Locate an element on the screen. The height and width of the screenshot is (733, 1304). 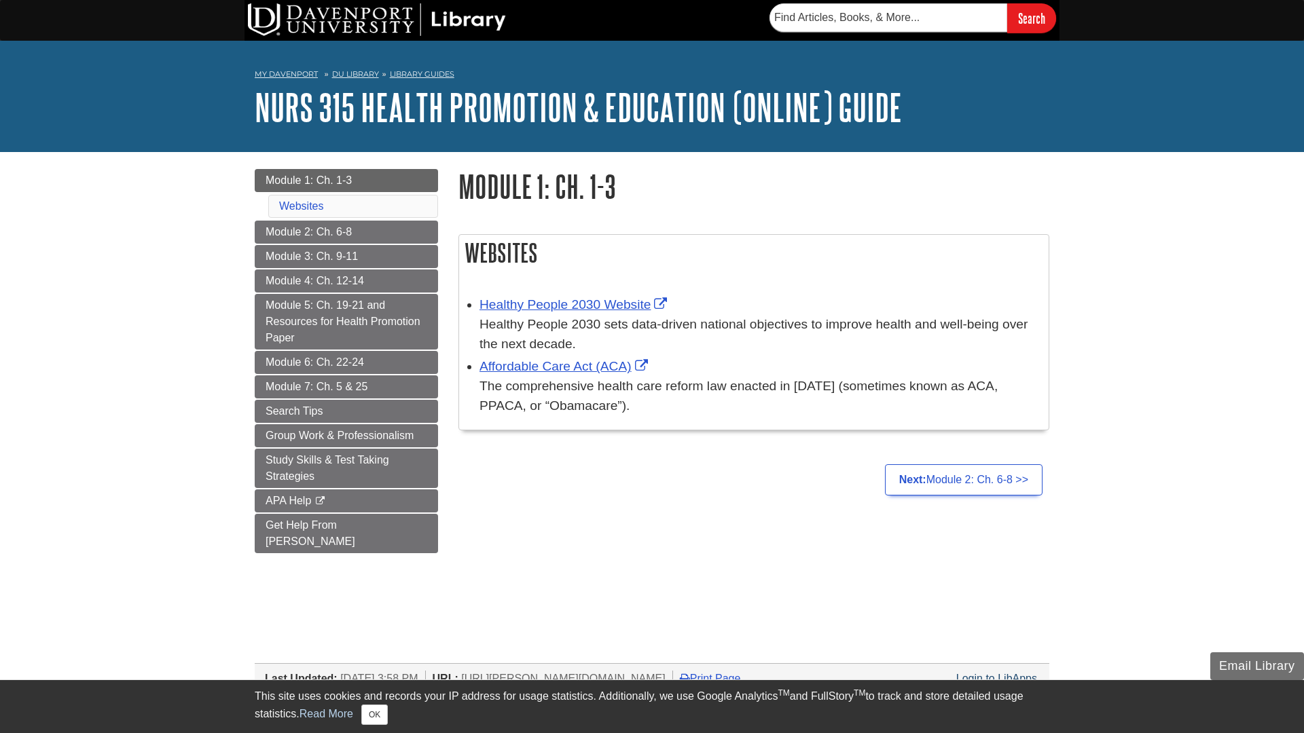
img: DU Library is located at coordinates (377, 20).